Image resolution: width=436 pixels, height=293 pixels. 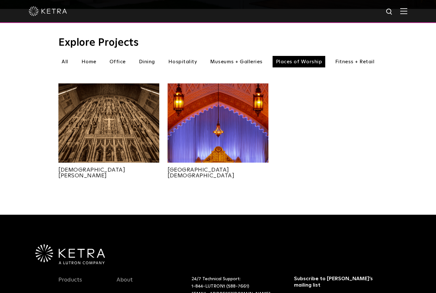 I want to click on li: Fitness + Retail, so click(x=354, y=62).